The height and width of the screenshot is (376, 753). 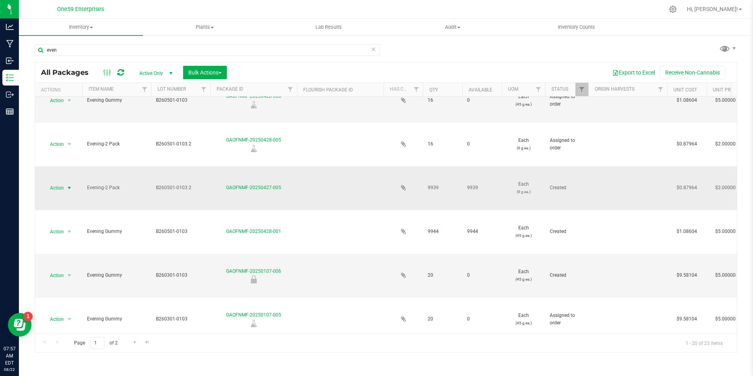 What do you see at coordinates (5, 4) in the screenshot?
I see `span: 1` at bounding box center [5, 4].